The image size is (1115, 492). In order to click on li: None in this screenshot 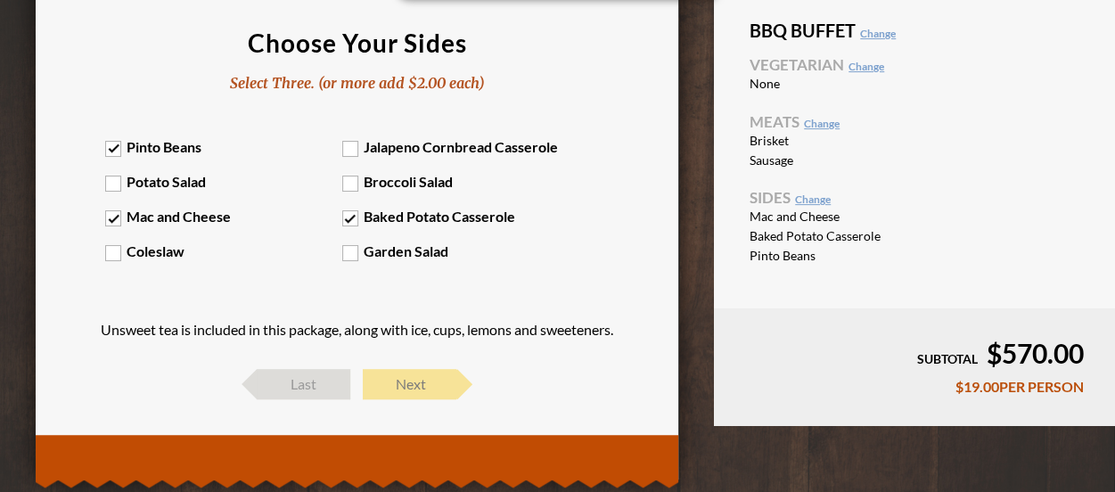, I will do `click(914, 84)`.